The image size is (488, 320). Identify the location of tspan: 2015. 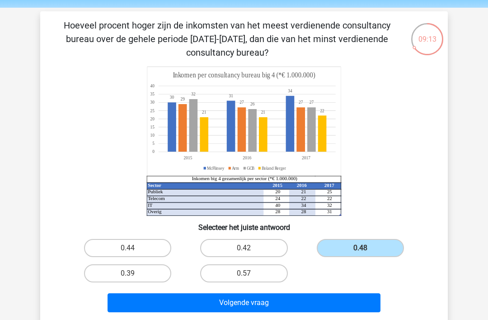
(278, 185).